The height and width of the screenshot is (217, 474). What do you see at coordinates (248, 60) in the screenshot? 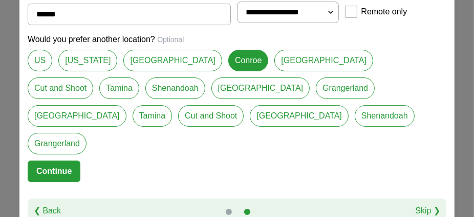
I see `a: Conroe` at bounding box center [248, 60].